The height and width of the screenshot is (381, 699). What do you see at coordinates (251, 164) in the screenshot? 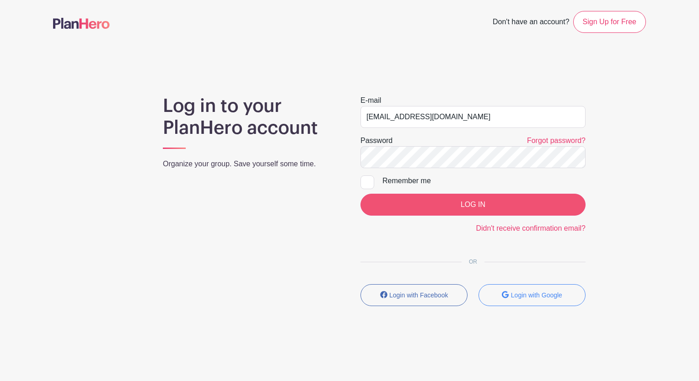
I see `p: Organize your group. Save yourself some time.` at bounding box center [251, 164].